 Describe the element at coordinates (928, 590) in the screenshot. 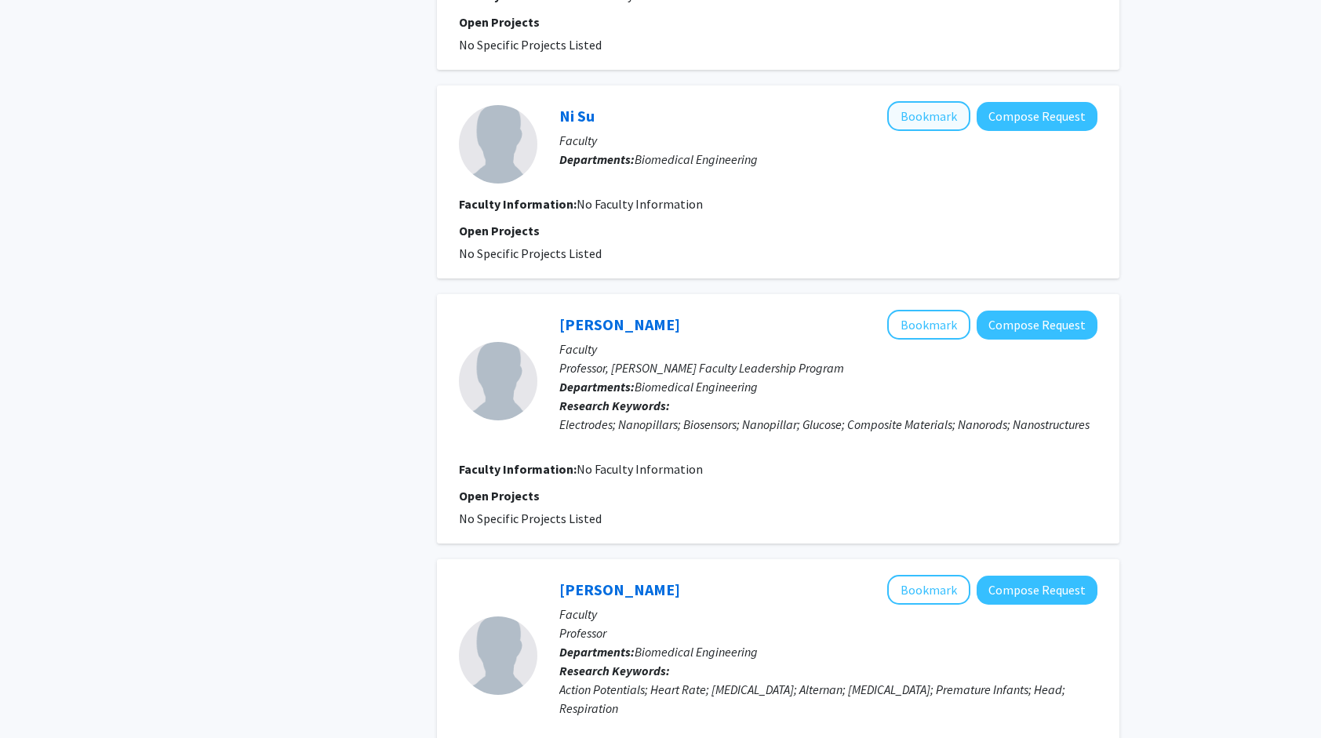

I see `button: Add Abhijit Patwardhan to Bookmarks` at that location.